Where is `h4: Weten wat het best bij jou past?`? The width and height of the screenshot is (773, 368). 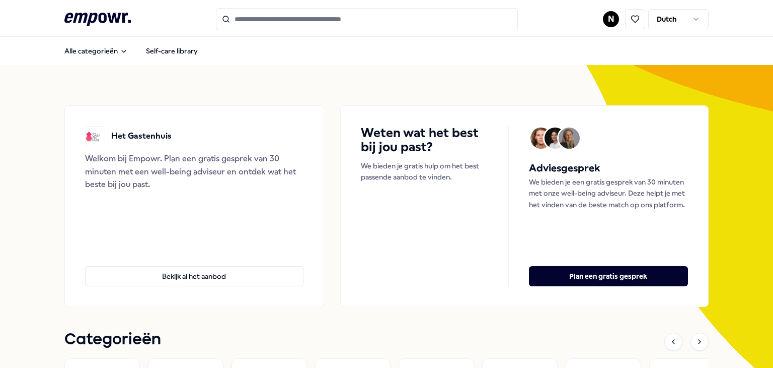
h4: Weten wat het best bij jou past? is located at coordinates (424, 140).